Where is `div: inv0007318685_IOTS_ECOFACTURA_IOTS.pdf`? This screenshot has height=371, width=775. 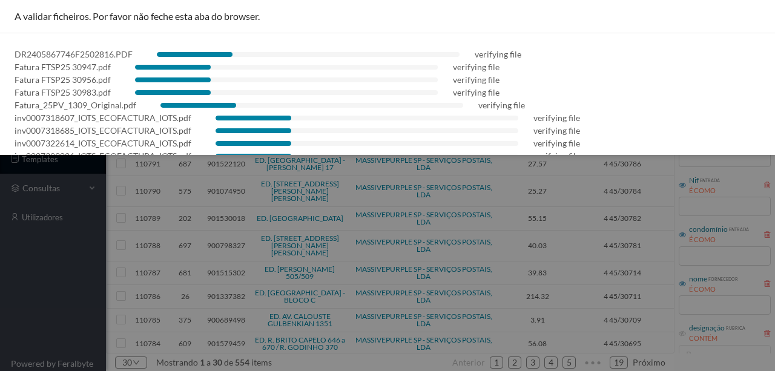
div: inv0007318685_IOTS_ECOFACTURA_IOTS.pdf is located at coordinates (103, 130).